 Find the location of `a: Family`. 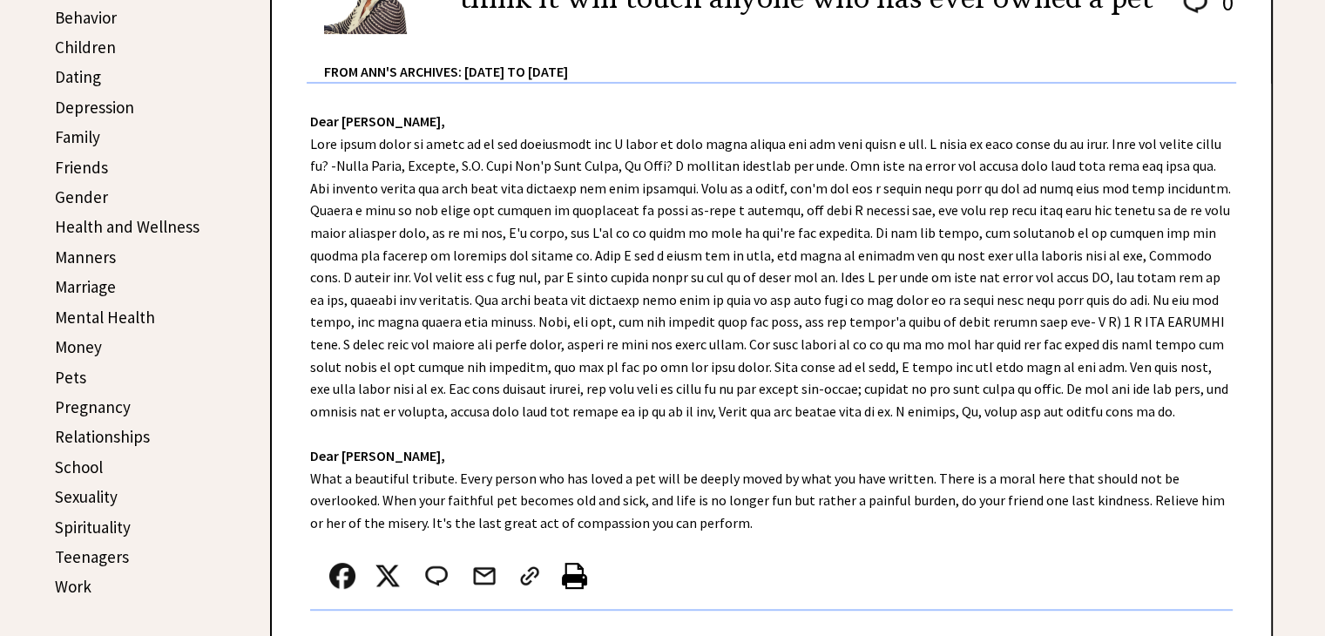

a: Family is located at coordinates (78, 137).